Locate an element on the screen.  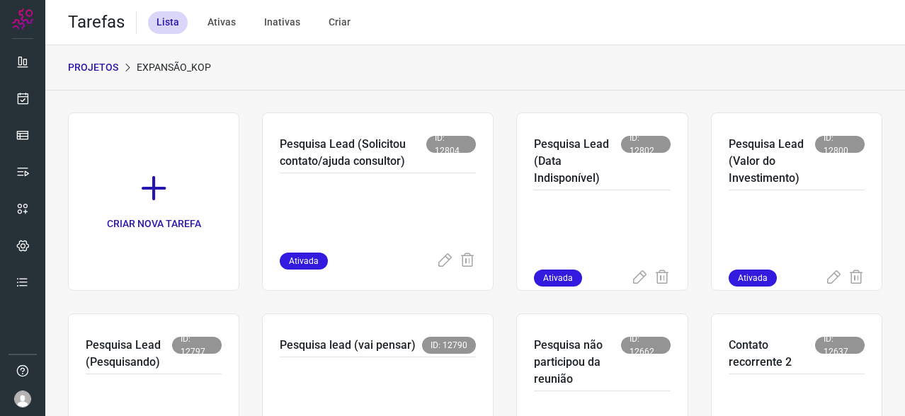
div: Criar is located at coordinates (339, 23).